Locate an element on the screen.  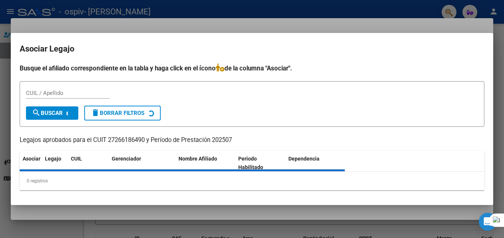
datatable-header-cell: Nombre Afiliado is located at coordinates (205, 163).